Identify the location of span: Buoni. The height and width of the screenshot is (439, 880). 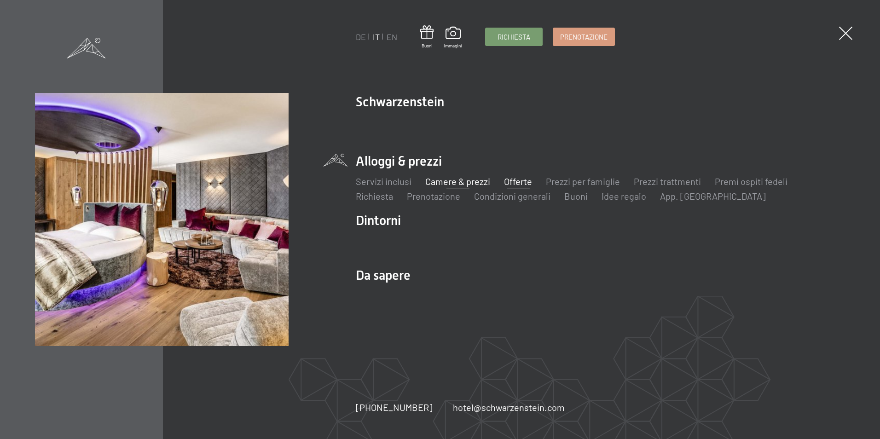
(427, 46).